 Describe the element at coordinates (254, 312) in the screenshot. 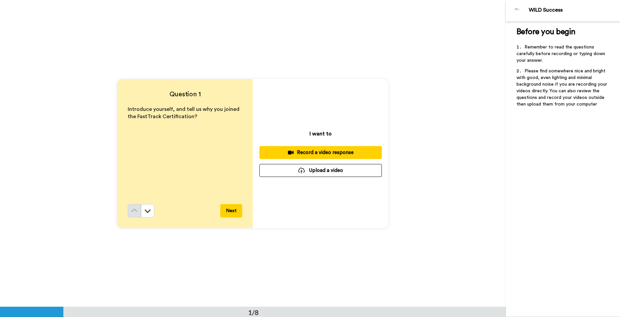

I see `div: 1/8` at that location.